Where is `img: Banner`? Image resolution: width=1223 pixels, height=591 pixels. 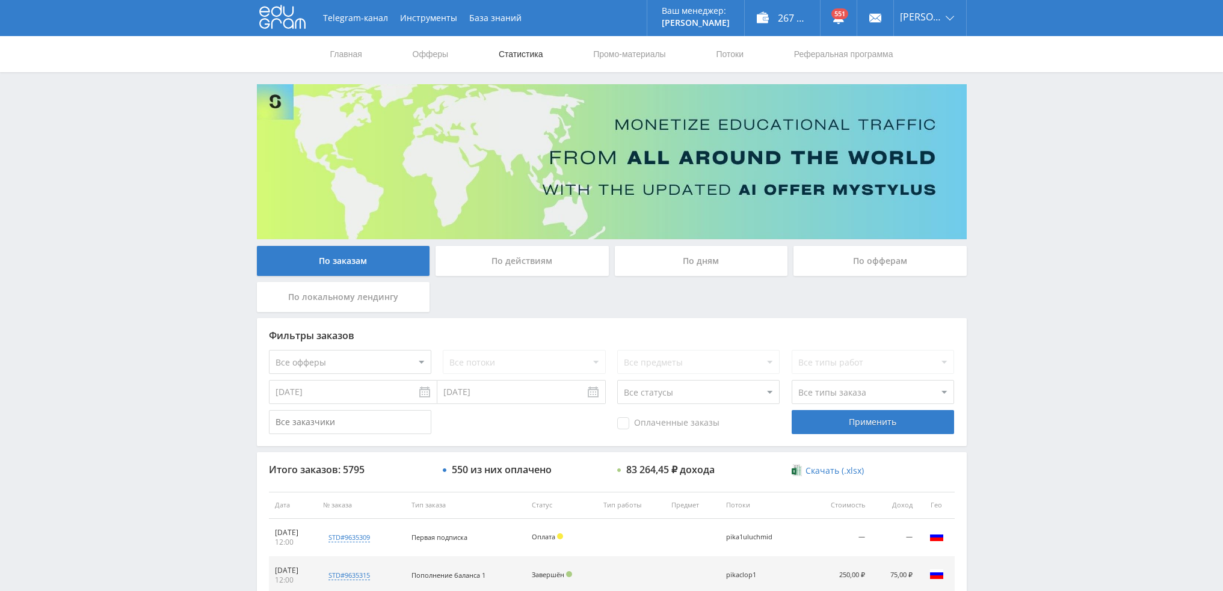
img: Banner is located at coordinates (612, 162).